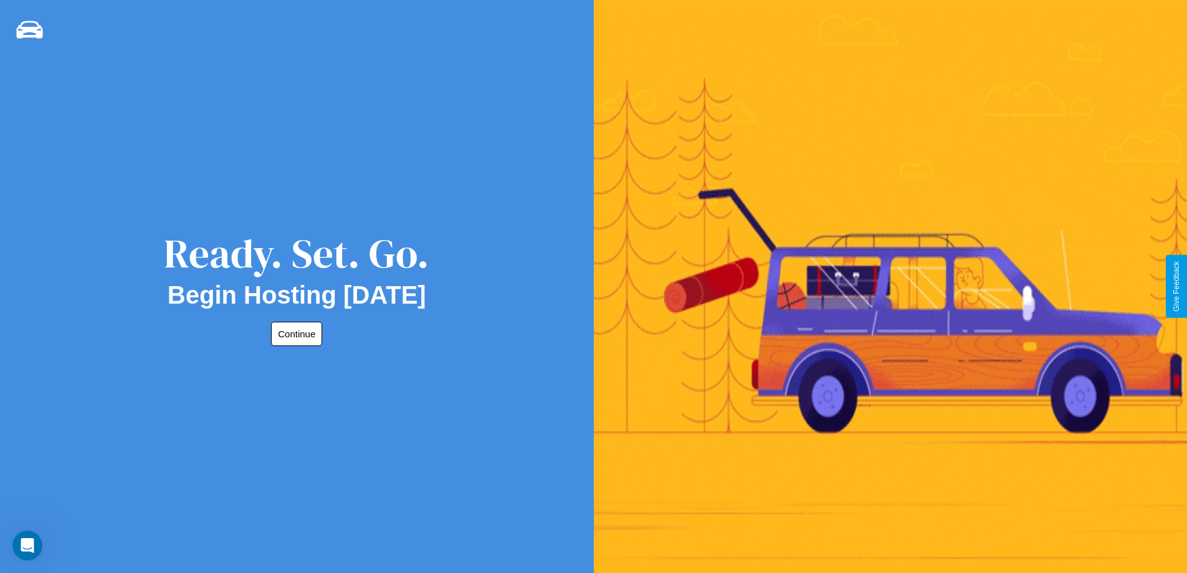 The height and width of the screenshot is (573, 1187). Describe the element at coordinates (1176, 286) in the screenshot. I see `div: Give Feedback` at that location.